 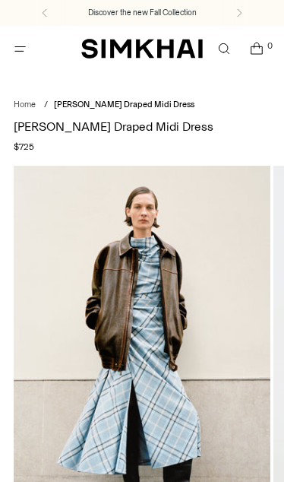 I want to click on span: $725, so click(x=24, y=147).